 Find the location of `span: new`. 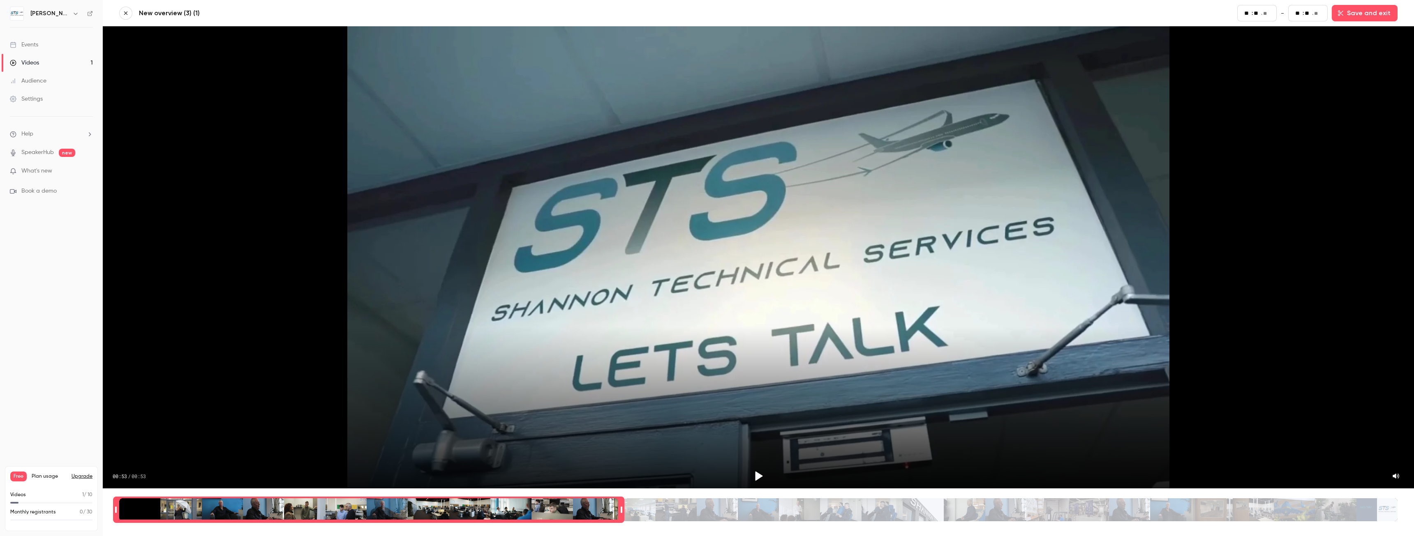

span: new is located at coordinates (67, 153).